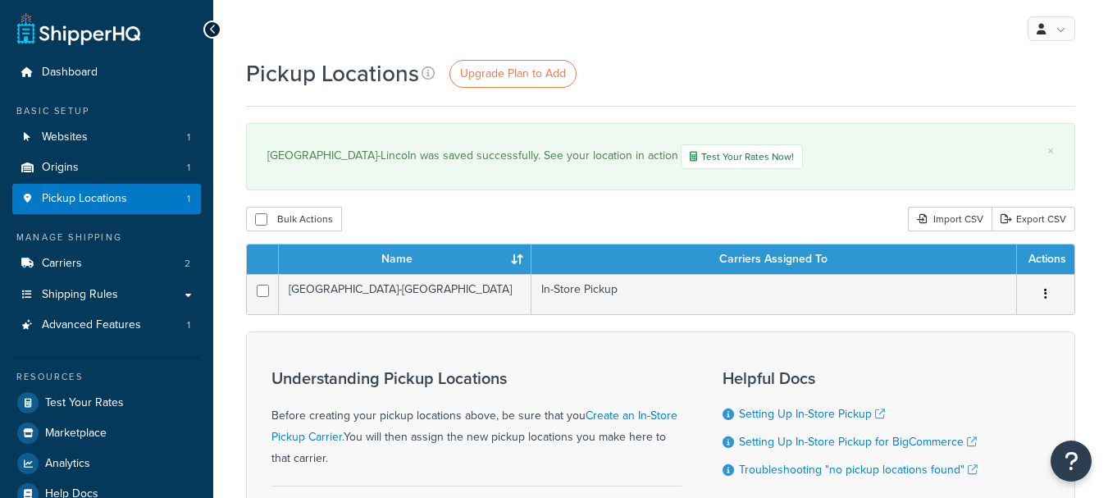 The width and height of the screenshot is (1108, 498). What do you see at coordinates (107, 263) in the screenshot?
I see `li: Carriers` at bounding box center [107, 263].